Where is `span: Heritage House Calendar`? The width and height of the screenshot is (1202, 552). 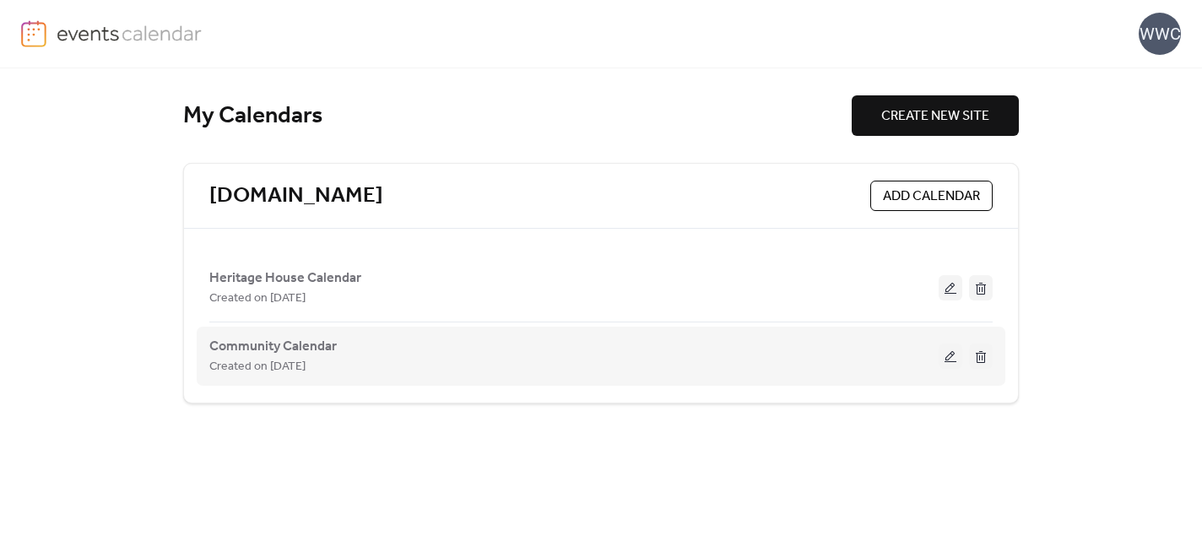
span: Heritage House Calendar is located at coordinates (285, 278).